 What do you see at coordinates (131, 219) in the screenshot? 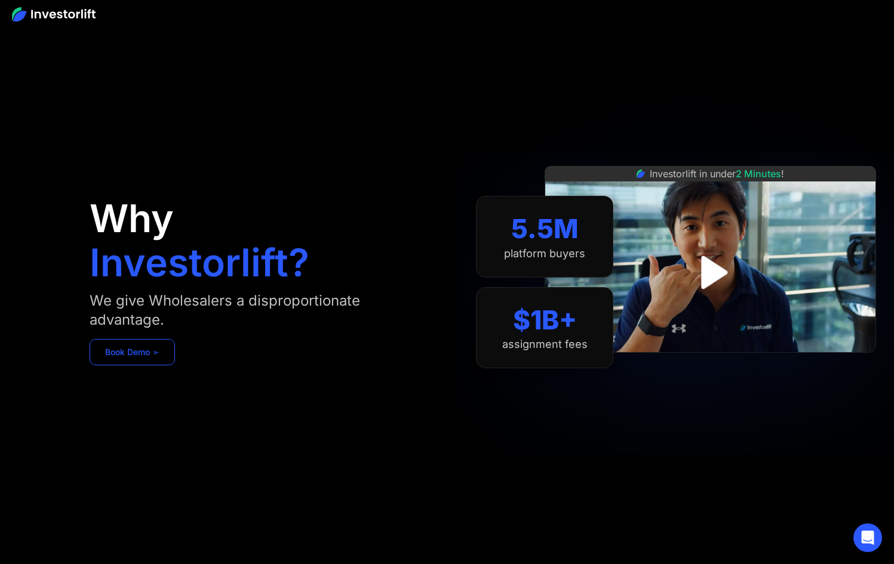
I see `h1: Why` at bounding box center [131, 219].